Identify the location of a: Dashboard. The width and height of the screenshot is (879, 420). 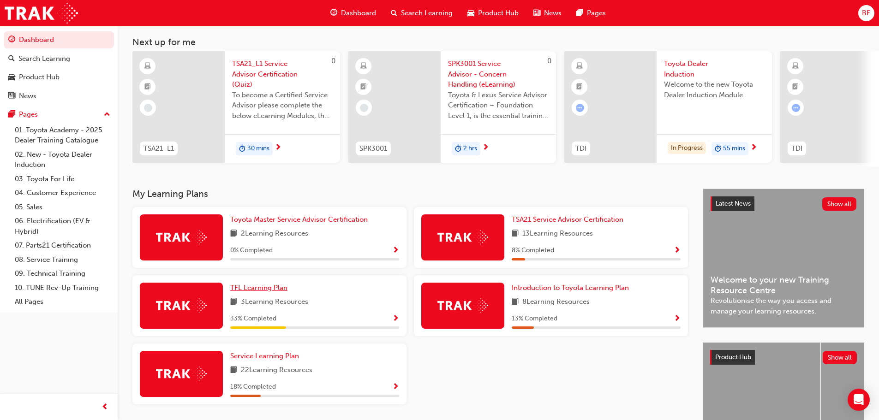
(59, 40).